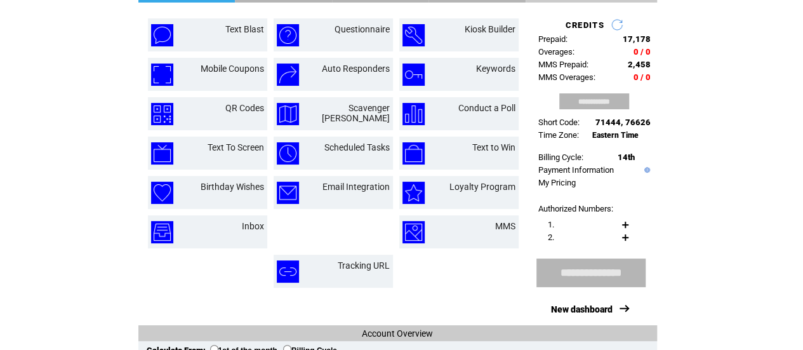  Describe the element at coordinates (162, 74) in the screenshot. I see `img: mobile-coupons.png` at that location.